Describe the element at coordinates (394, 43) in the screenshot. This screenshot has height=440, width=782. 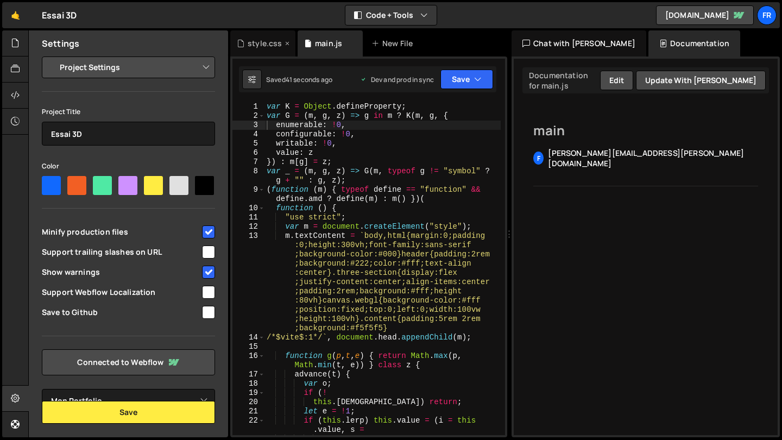
I see `div: New File` at that location.